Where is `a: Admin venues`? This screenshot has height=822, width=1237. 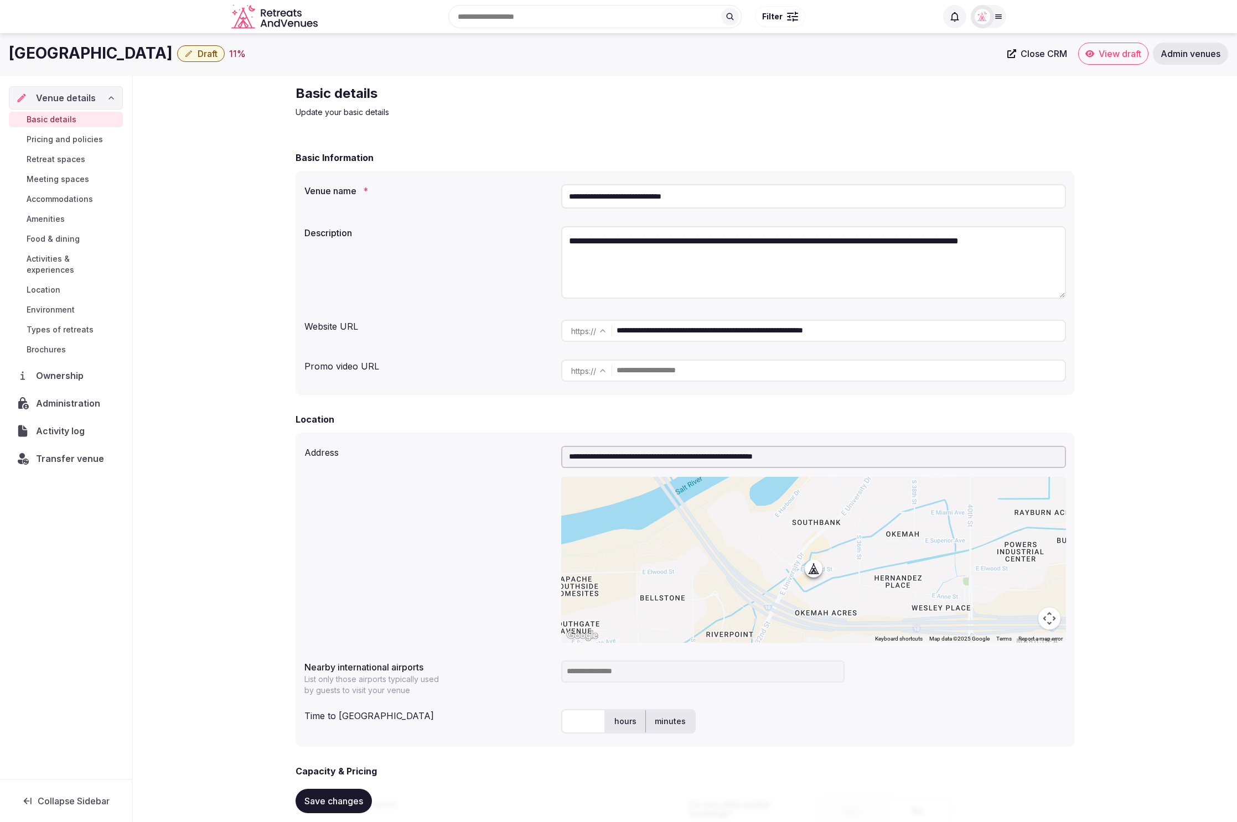
a: Admin venues is located at coordinates (1190, 54).